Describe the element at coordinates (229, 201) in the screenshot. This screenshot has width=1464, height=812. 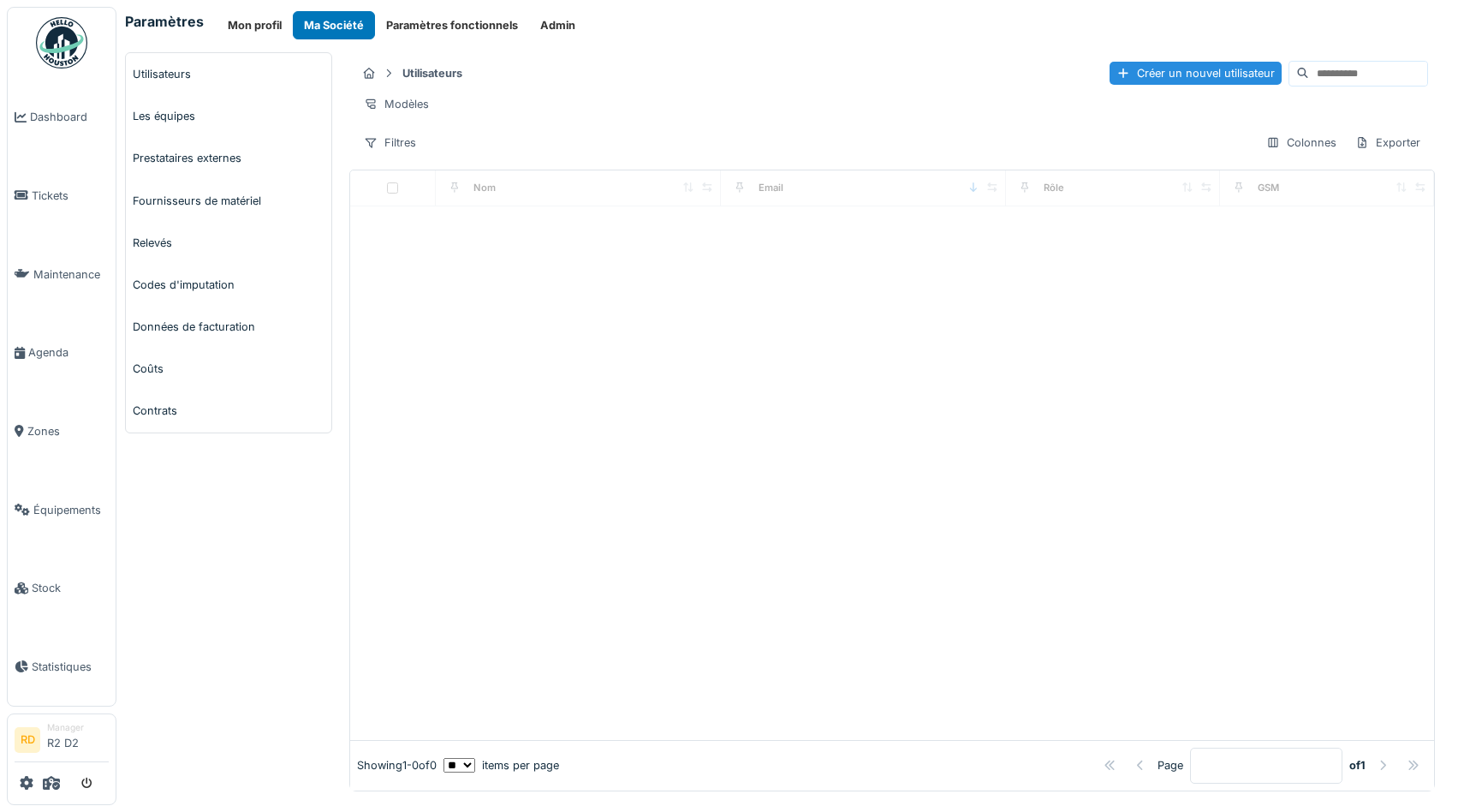
I see `a: Fournisseurs de matériel` at that location.